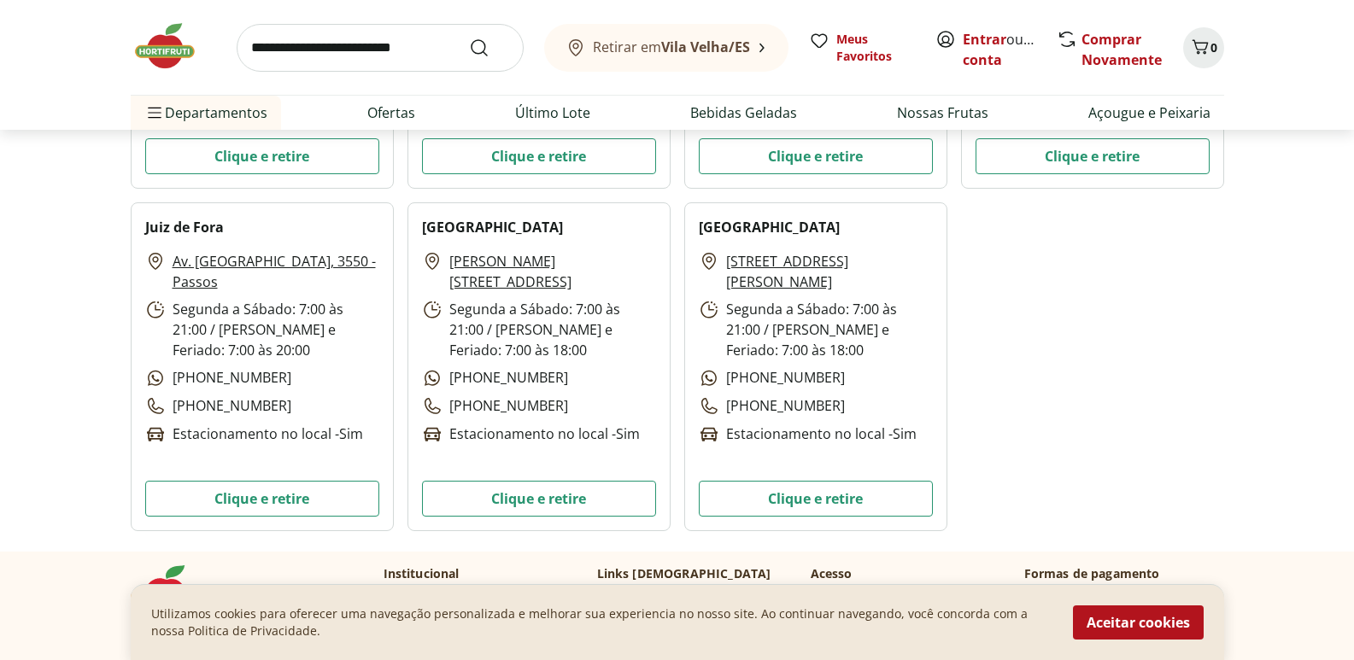  What do you see at coordinates (862, 48) in the screenshot?
I see `a: Meus Favoritos` at bounding box center [862, 48].